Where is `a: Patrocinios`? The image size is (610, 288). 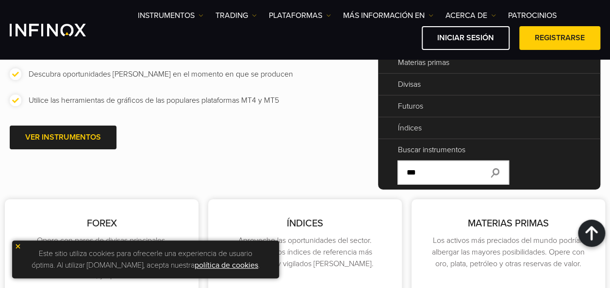
a: Patrocinios is located at coordinates (532, 16).